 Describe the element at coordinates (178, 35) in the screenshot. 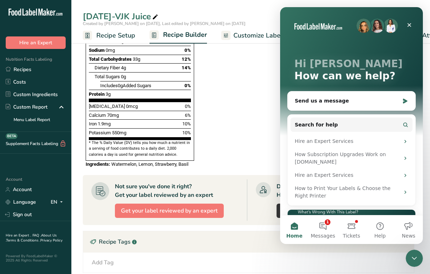

I see `a: Recipe Builder` at that location.